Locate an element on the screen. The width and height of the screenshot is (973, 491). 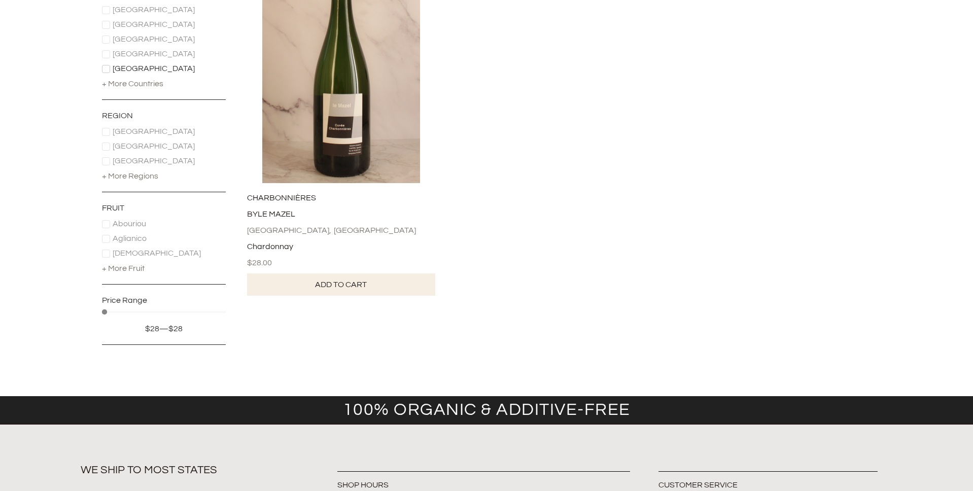
a: Customer Service is located at coordinates (698, 485).